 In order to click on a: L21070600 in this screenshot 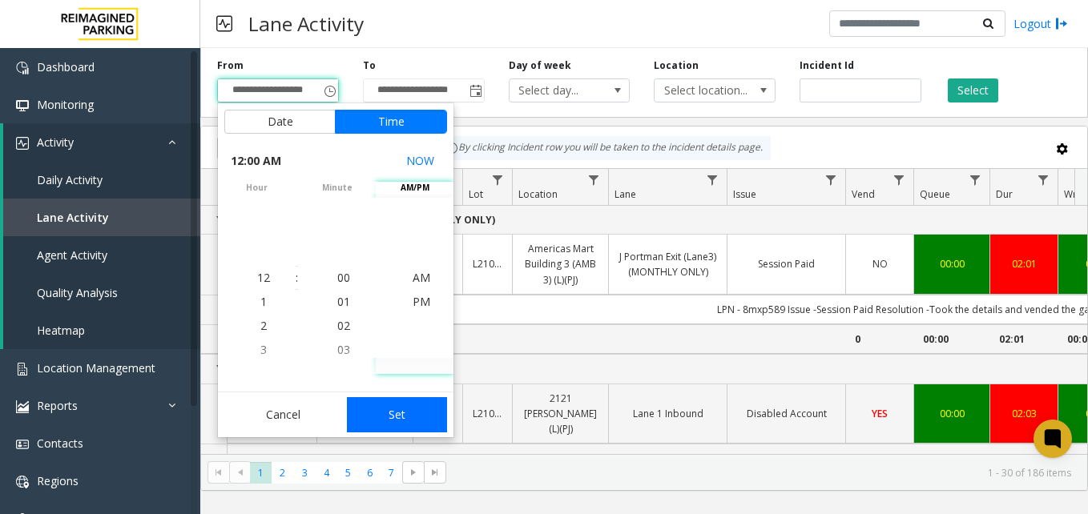, I will do `click(487, 413)`.